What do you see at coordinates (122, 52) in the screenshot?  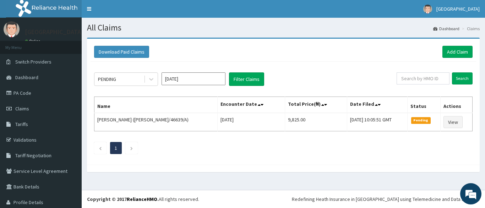 I see `button: Download Paid Claims` at bounding box center [122, 52].